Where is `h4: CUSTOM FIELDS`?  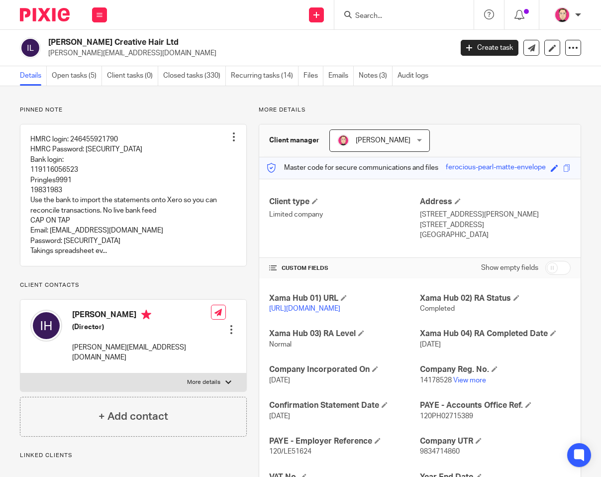
h4: CUSTOM FIELDS is located at coordinates (344, 268).